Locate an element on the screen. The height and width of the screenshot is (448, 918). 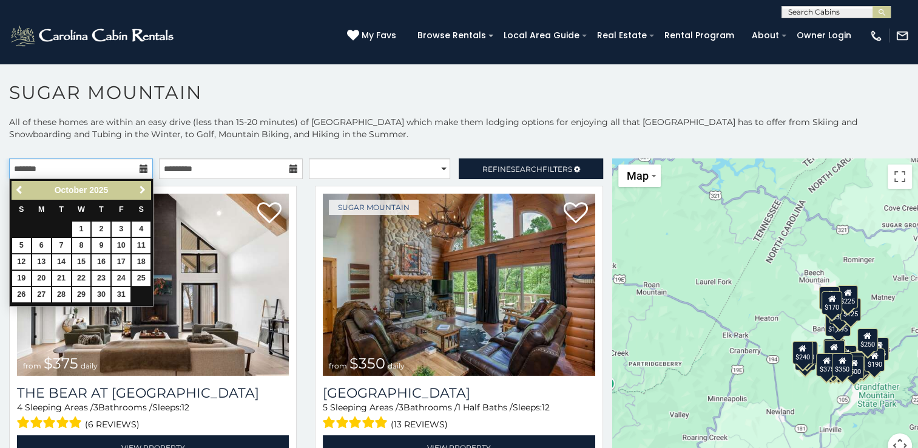
a: Browse Rentals is located at coordinates (451, 35).